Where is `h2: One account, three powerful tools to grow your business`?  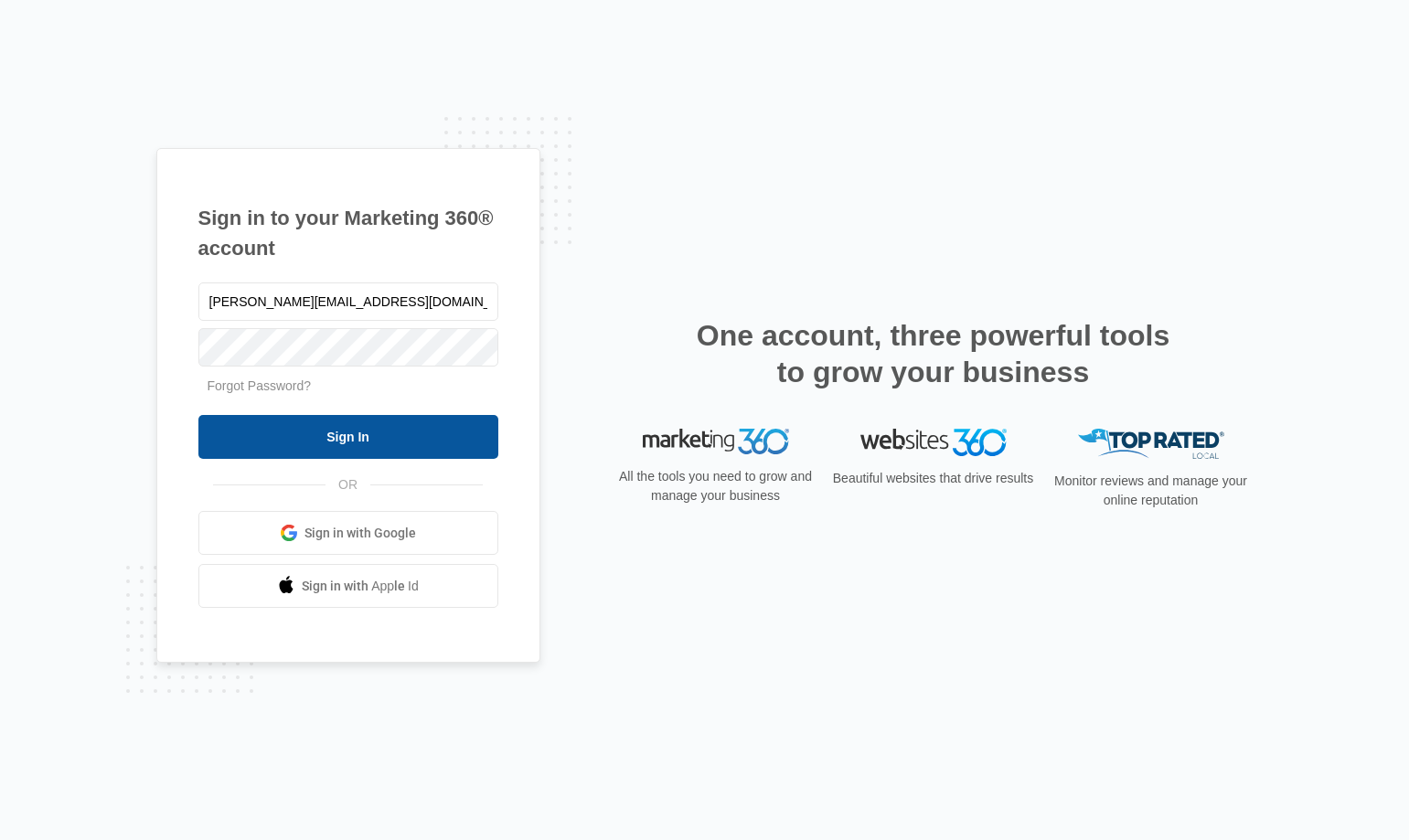
h2: One account, three powerful tools to grow your business is located at coordinates (934, 353).